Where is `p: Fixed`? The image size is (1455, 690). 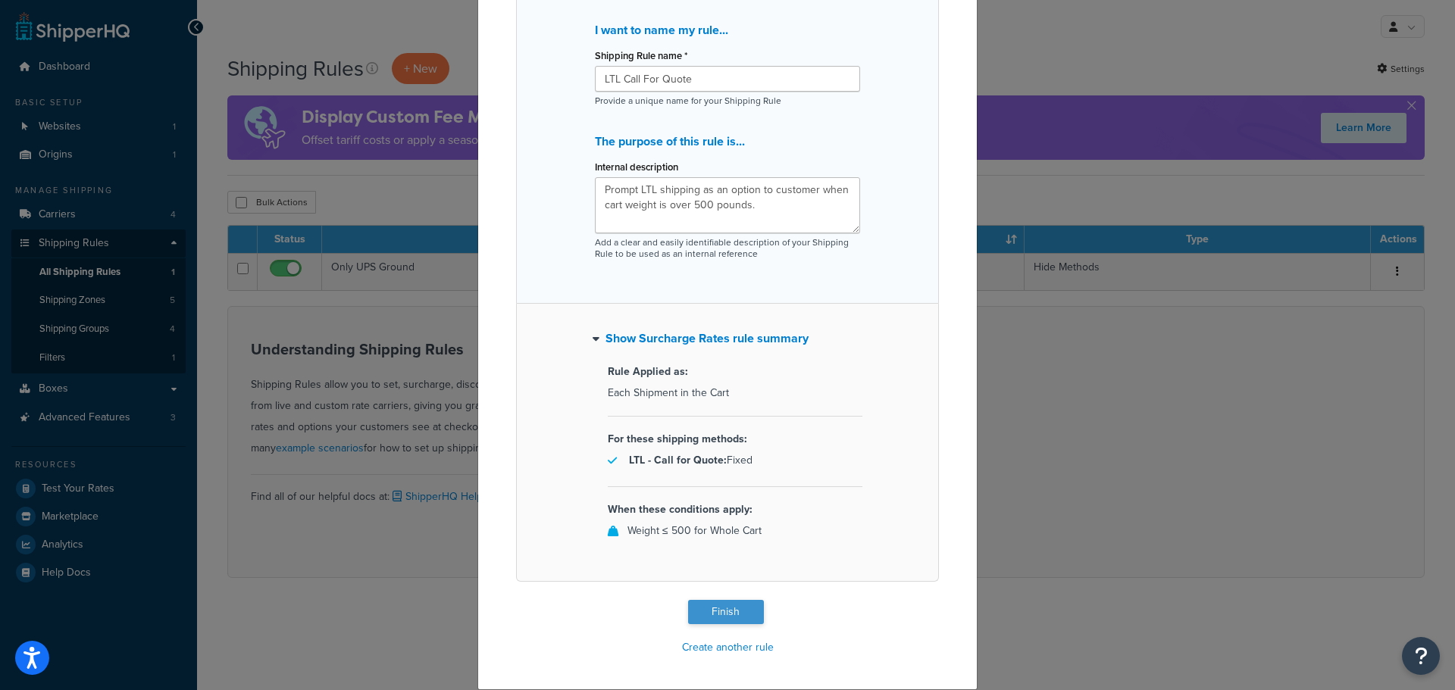
p: Fixed is located at coordinates (690, 461).